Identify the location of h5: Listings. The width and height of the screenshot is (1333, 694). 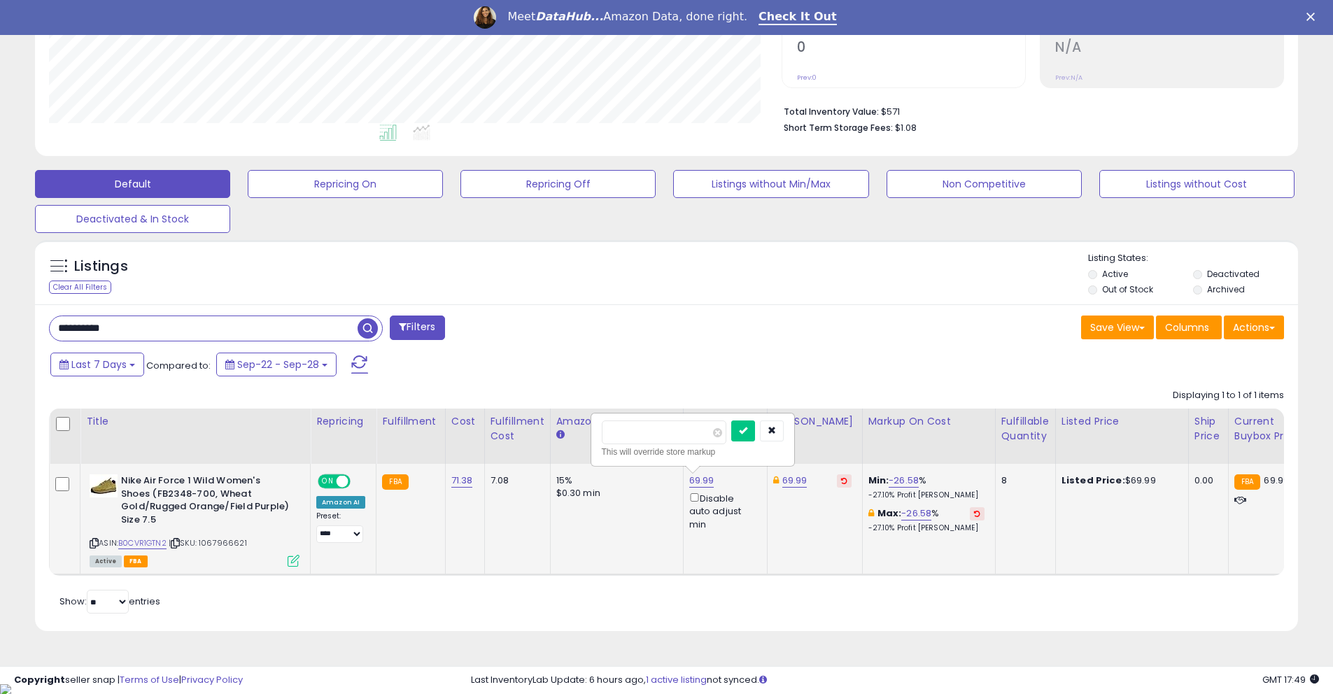
(101, 267).